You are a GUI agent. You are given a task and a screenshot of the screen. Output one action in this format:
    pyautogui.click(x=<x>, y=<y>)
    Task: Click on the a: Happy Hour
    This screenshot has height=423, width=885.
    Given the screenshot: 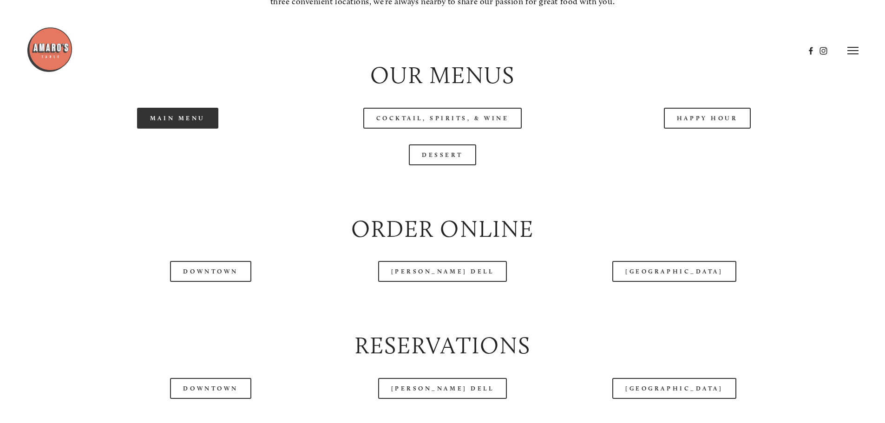 What is the action you would take?
    pyautogui.click(x=707, y=118)
    